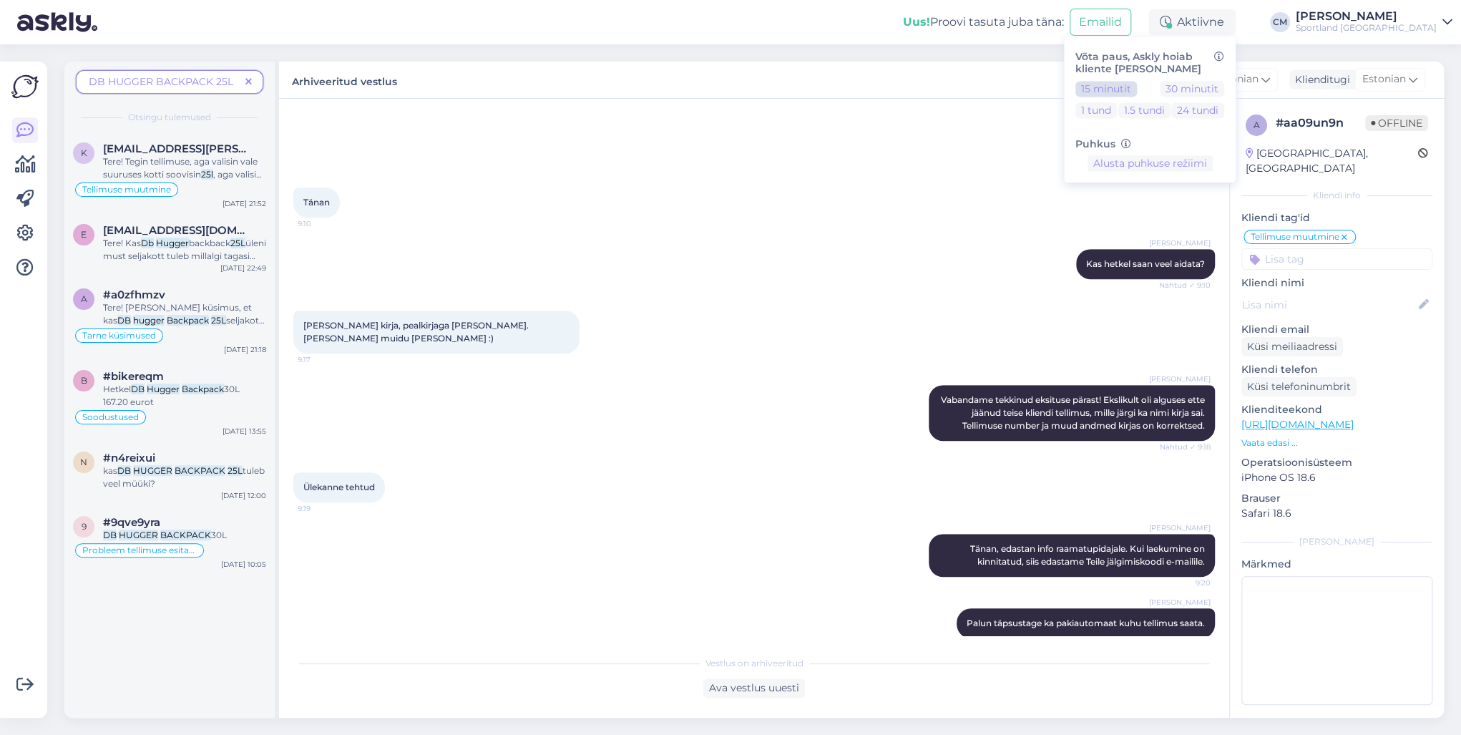  What do you see at coordinates (1337, 564) in the screenshot?
I see `p: Märkmed` at bounding box center [1337, 564].